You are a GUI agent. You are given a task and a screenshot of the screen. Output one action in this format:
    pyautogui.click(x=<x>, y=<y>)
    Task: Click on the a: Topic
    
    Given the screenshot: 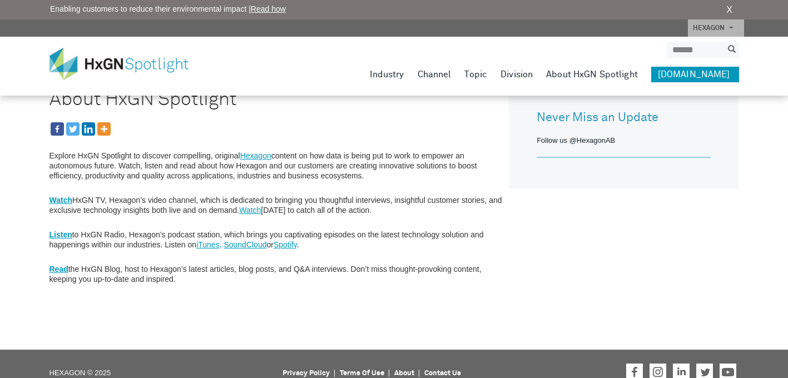 What is the action you would take?
    pyautogui.click(x=475, y=74)
    